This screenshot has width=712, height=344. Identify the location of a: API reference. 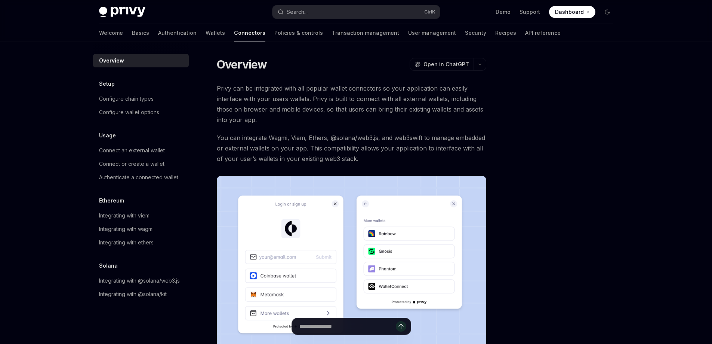
(543, 33).